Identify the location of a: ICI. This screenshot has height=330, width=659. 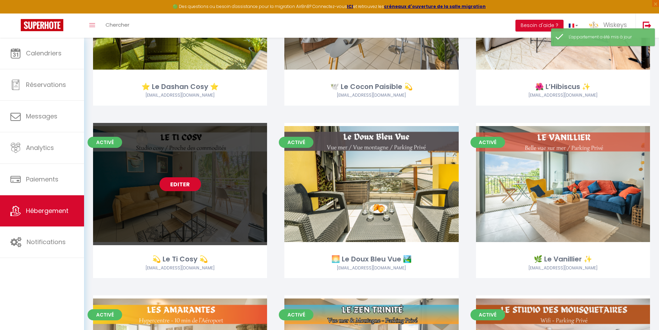
(350, 6).